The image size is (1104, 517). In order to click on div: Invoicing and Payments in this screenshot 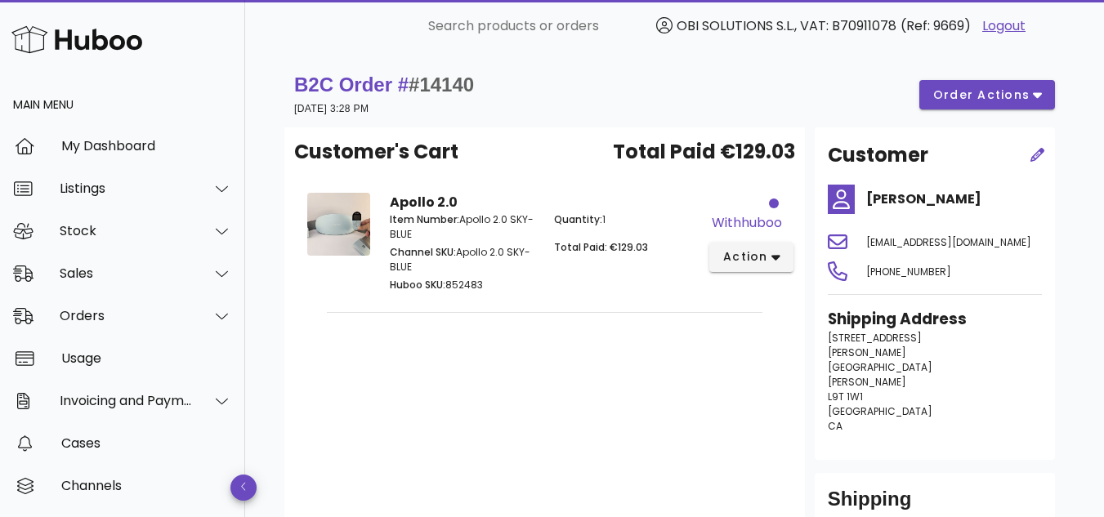, I will do `click(126, 400)`.